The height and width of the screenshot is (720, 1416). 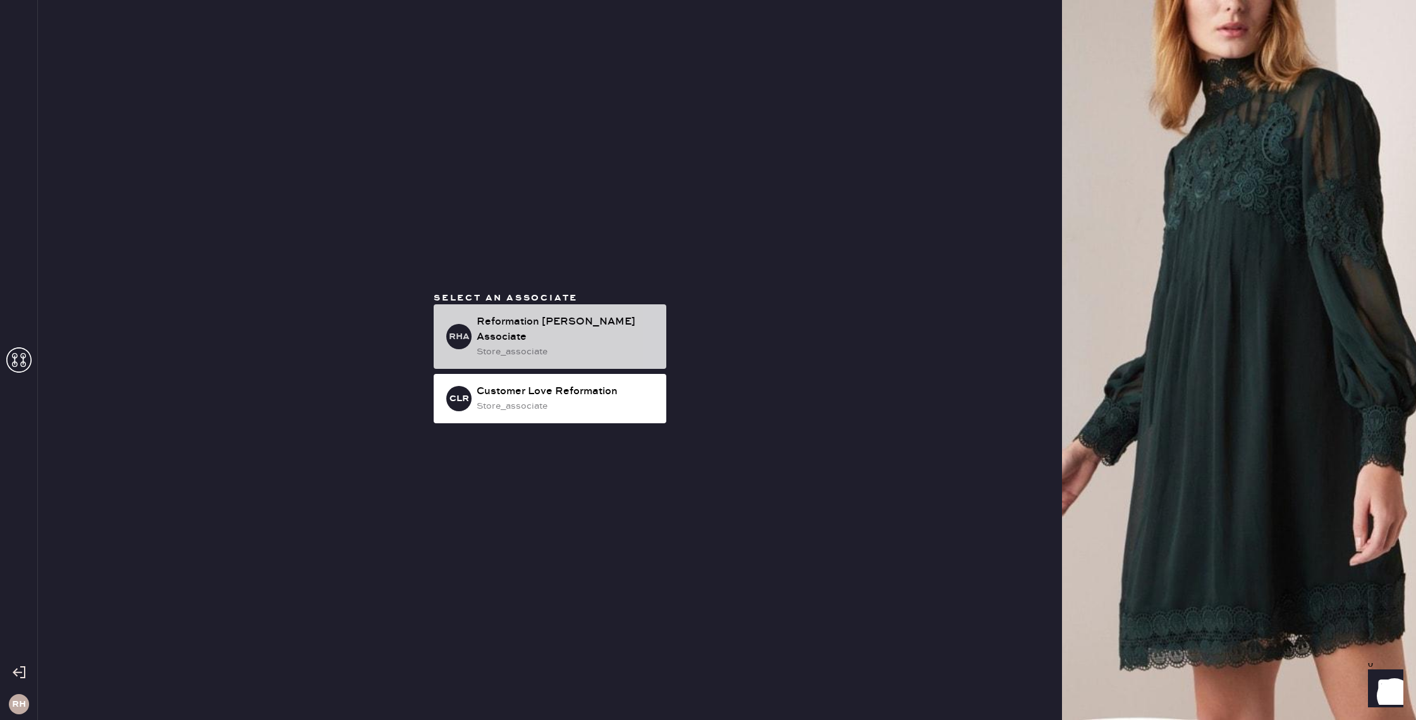 I want to click on h3: RHA, so click(x=459, y=336).